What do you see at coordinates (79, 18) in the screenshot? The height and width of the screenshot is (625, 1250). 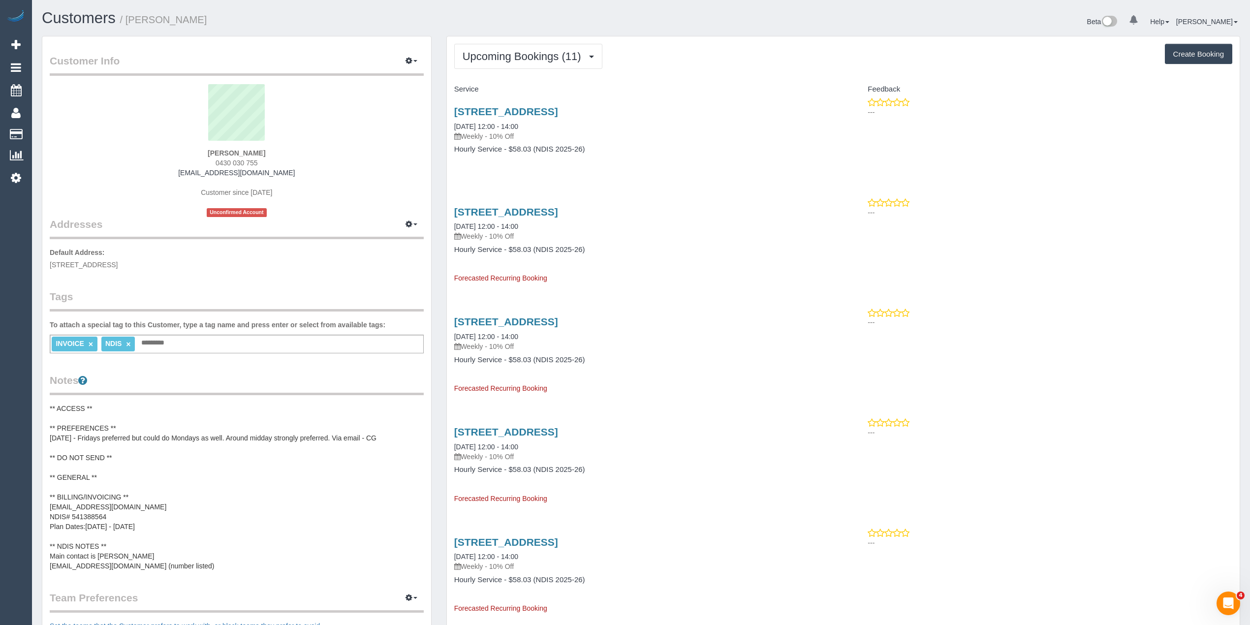 I see `a: Customers` at bounding box center [79, 18].